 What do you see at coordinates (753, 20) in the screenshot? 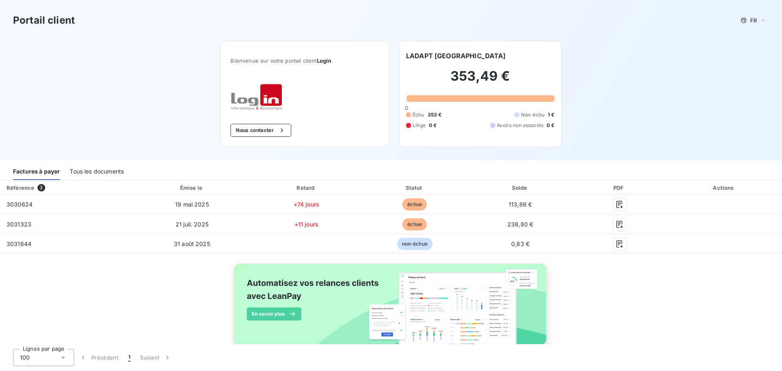
I see `span: FR` at bounding box center [753, 20].